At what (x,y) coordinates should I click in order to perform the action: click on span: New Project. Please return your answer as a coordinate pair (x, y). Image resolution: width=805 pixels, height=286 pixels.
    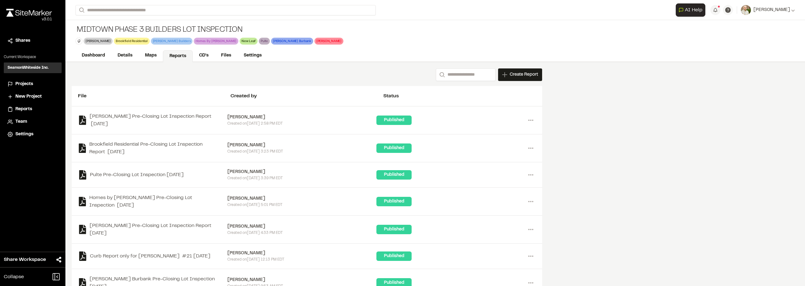
    Looking at the image, I should click on (29, 97).